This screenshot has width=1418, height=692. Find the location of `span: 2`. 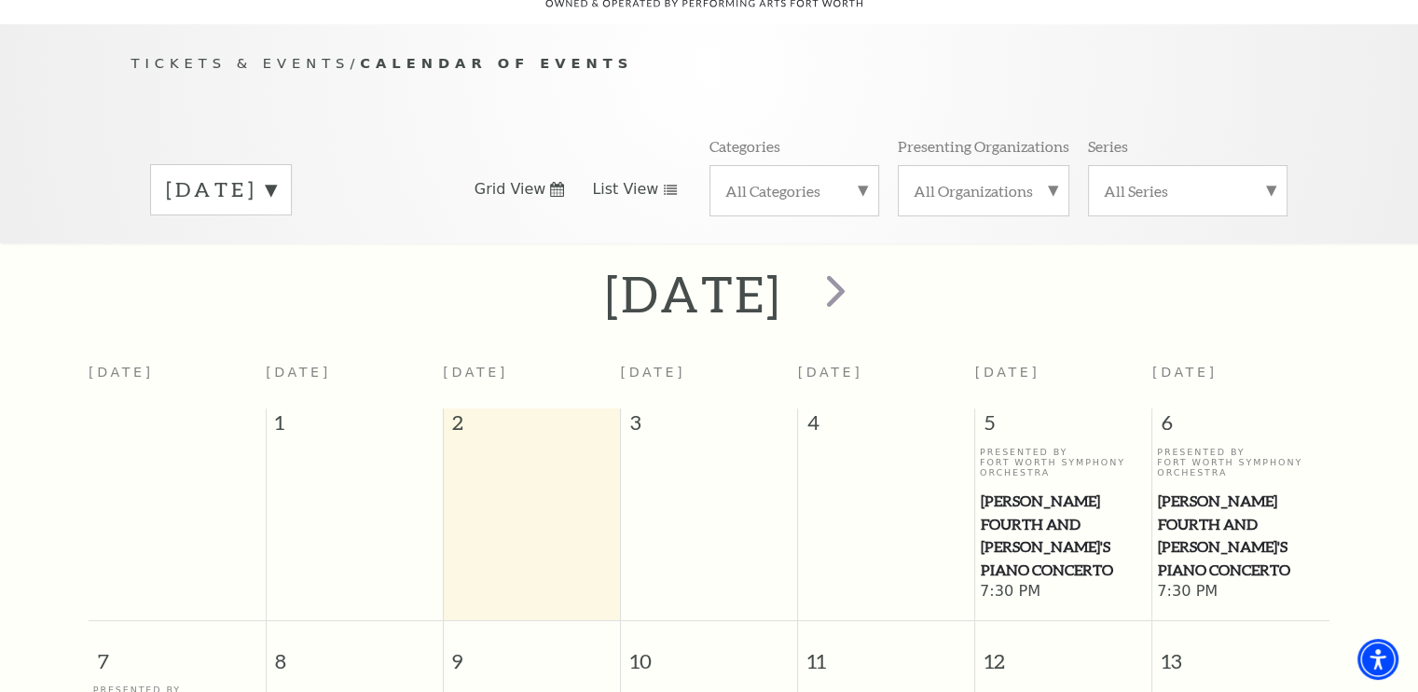

span: 2 is located at coordinates (531, 427).